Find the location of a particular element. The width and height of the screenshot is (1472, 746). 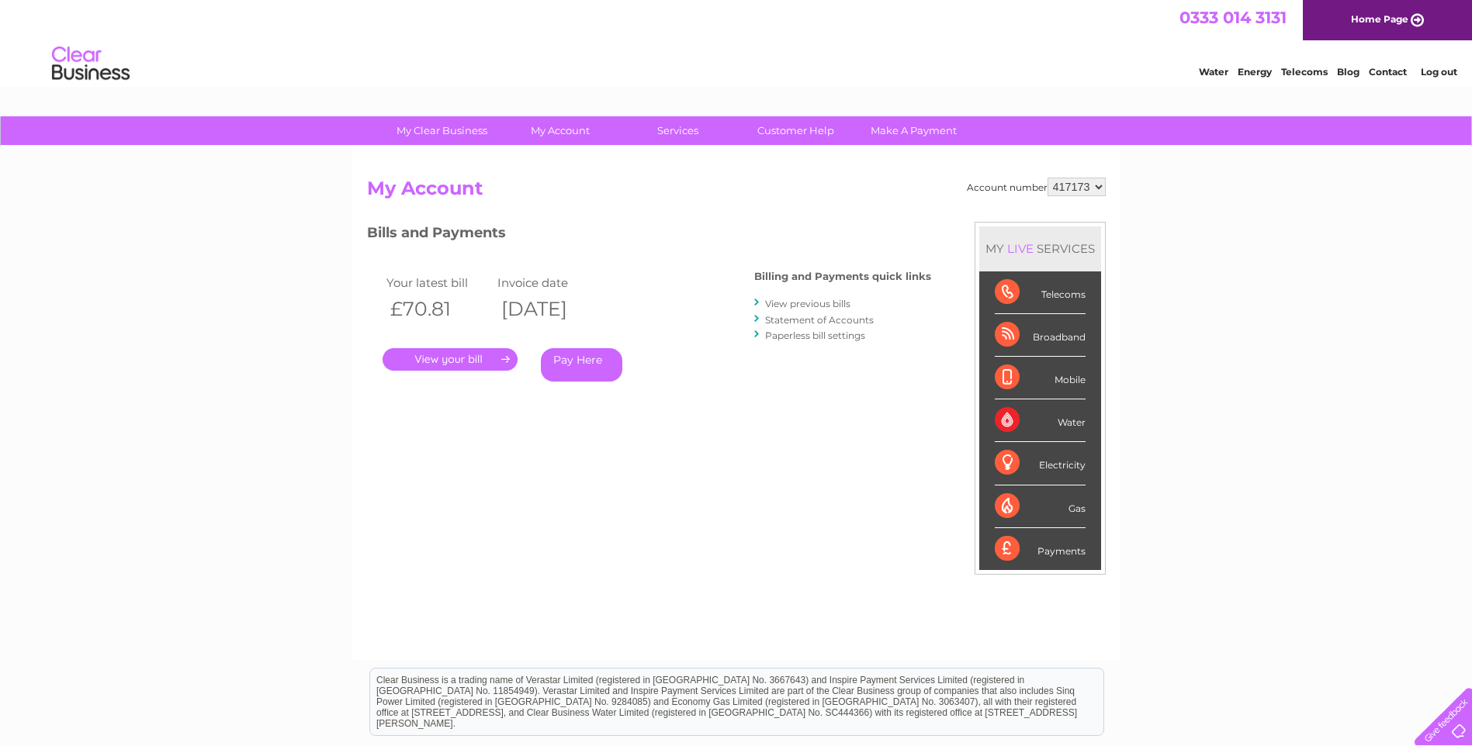

div: Payments is located at coordinates (1040, 549).